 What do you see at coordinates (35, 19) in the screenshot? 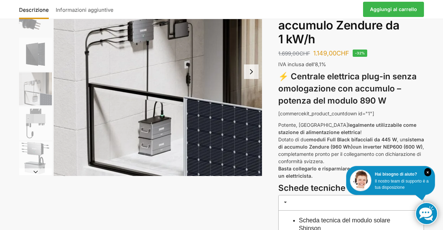
I see `img: Cavo di collegamento - 3 metri_spina svizzera` at bounding box center [35, 19].